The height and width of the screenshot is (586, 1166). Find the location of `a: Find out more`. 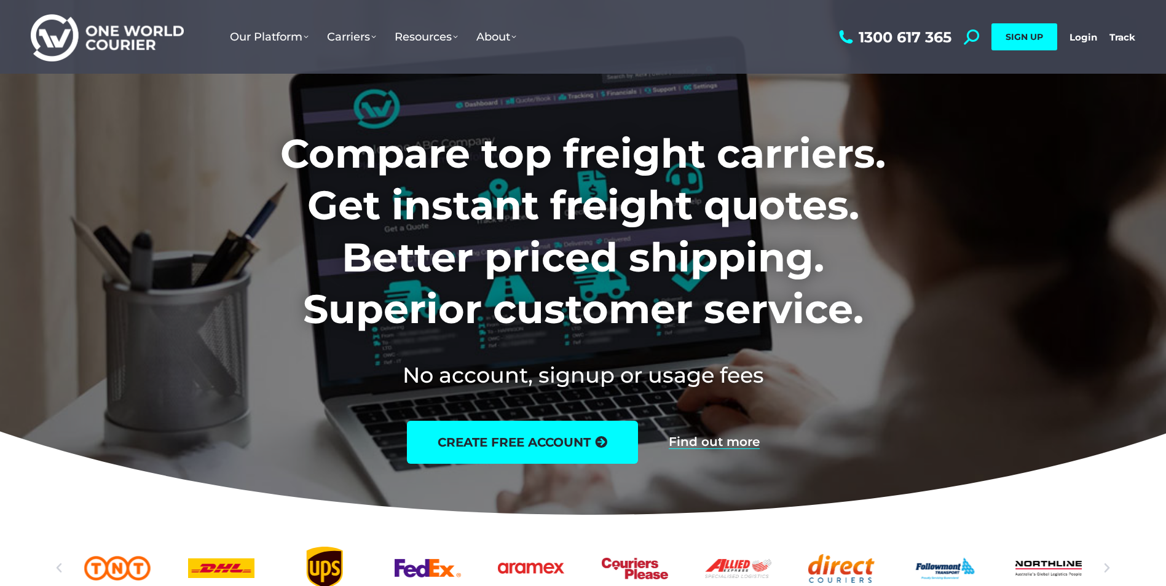

a: Find out more is located at coordinates (714, 443).